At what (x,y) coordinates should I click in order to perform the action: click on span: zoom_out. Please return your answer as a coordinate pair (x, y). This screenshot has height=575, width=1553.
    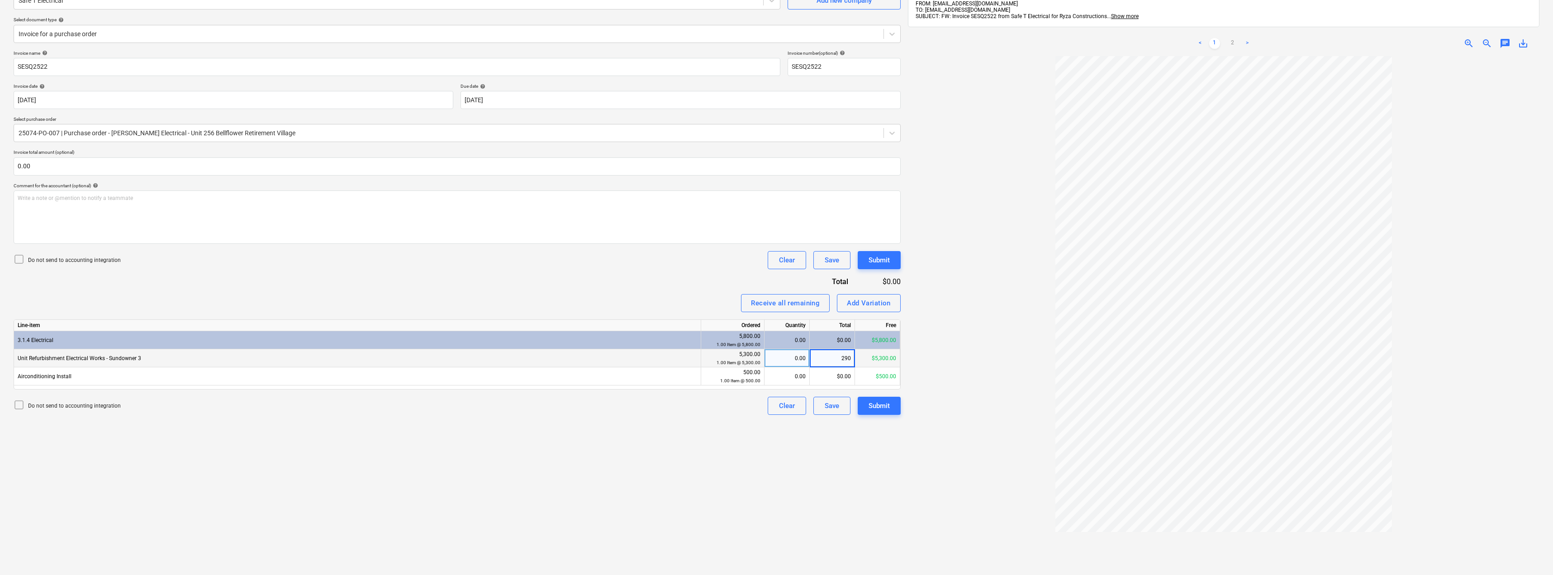
    Looking at the image, I should click on (1487, 43).